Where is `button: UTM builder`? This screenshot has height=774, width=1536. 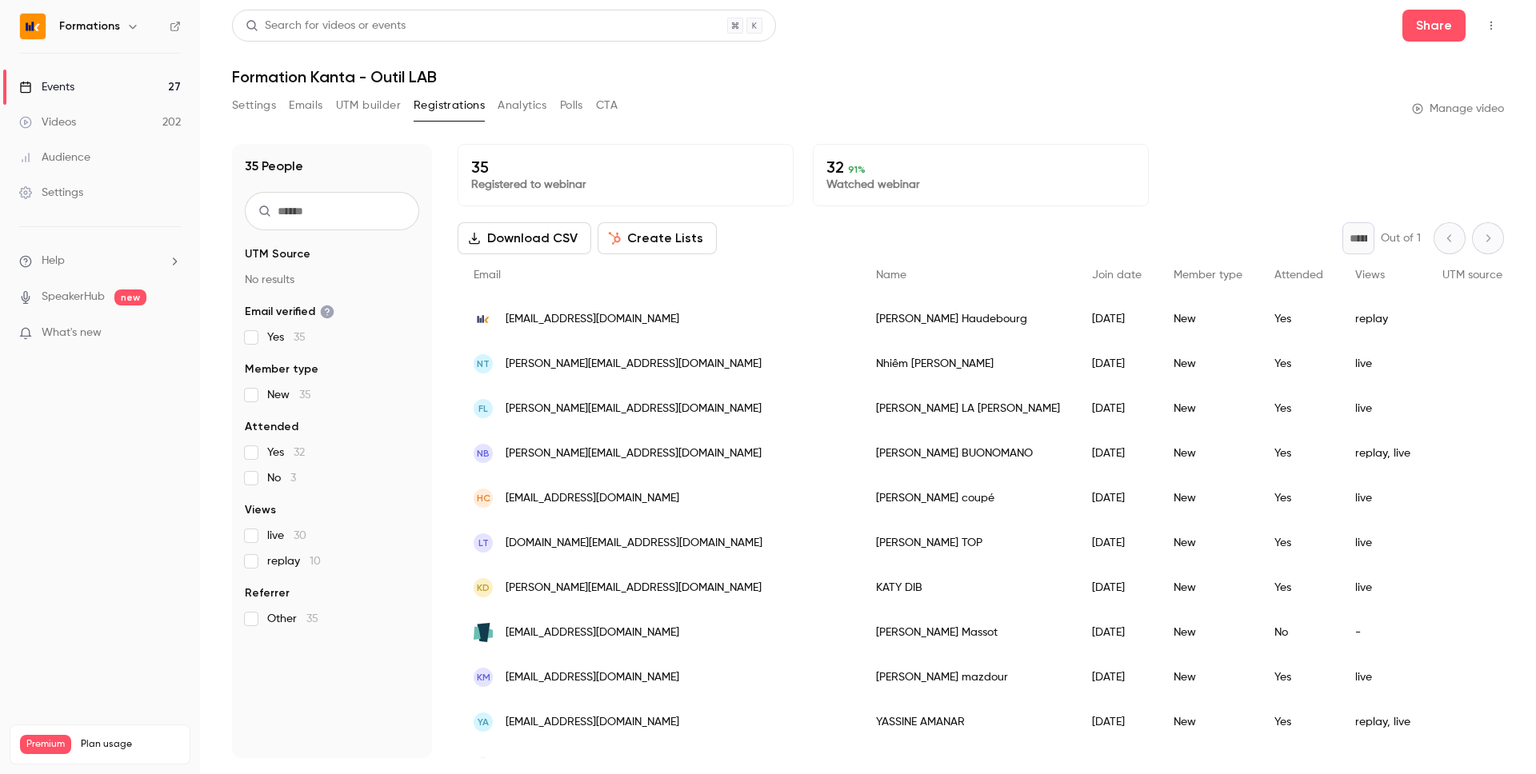
button: UTM builder is located at coordinates (368, 106).